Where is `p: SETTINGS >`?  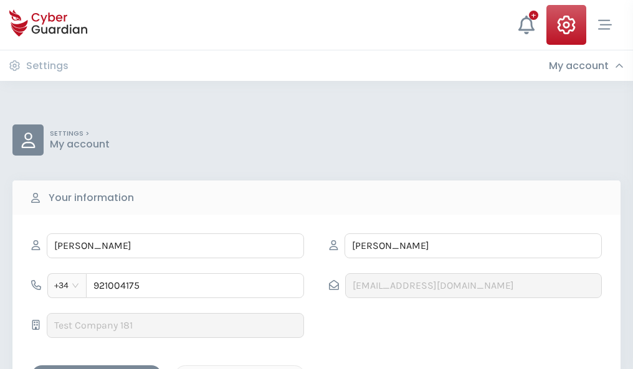
p: SETTINGS > is located at coordinates (80, 134).